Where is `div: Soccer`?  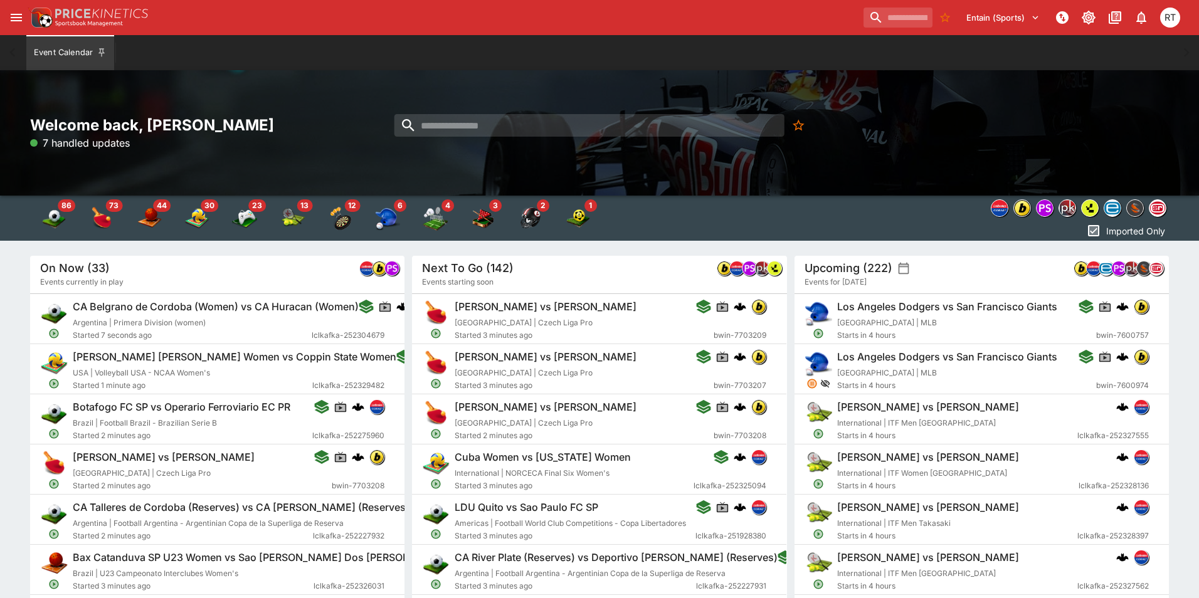
div: Soccer is located at coordinates (54, 218).